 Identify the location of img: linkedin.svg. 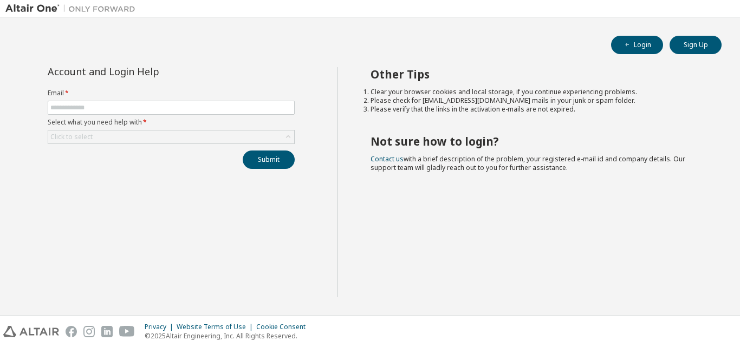
(107, 331).